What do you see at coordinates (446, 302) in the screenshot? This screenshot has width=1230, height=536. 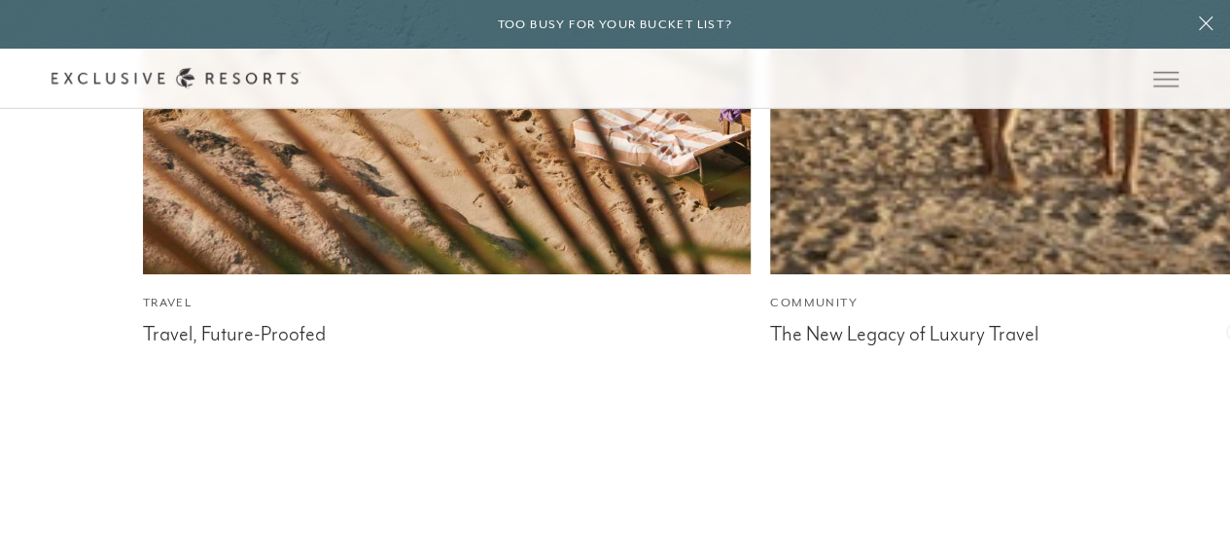 I see `div: Travel` at bounding box center [446, 302].